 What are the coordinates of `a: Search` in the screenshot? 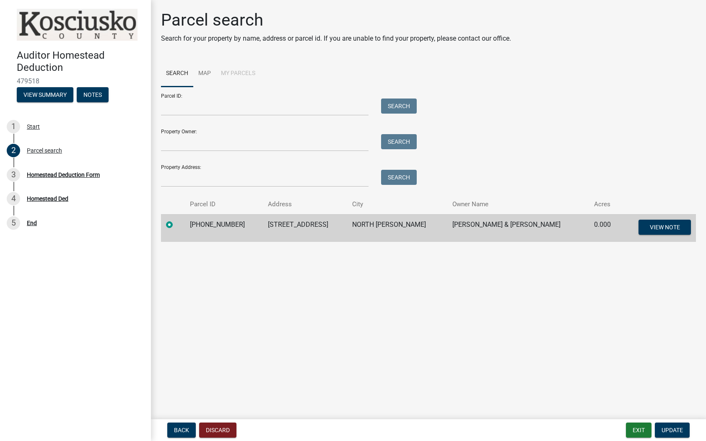 It's located at (177, 74).